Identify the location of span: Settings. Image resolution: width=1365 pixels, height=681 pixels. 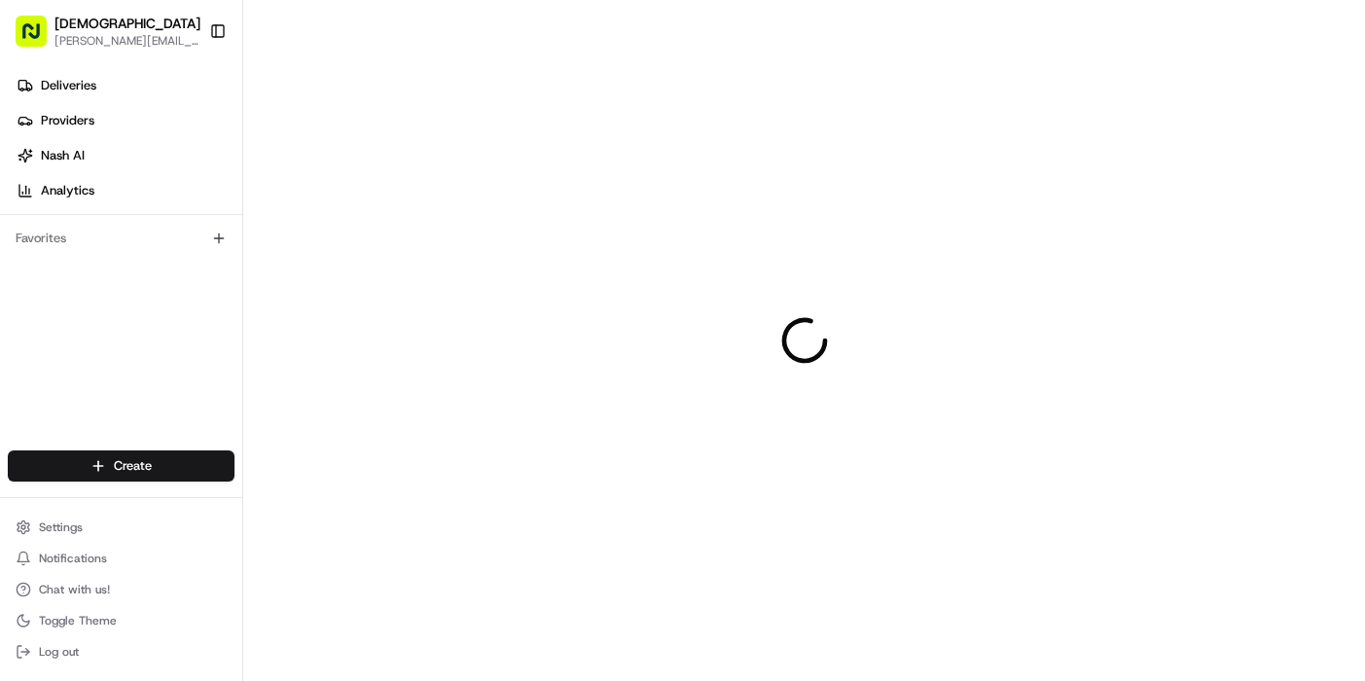
(60, 527).